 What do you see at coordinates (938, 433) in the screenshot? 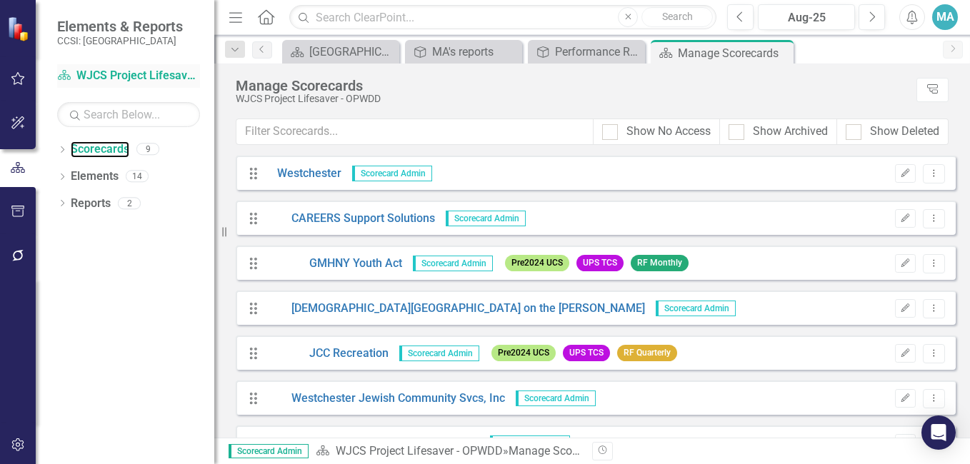
I see `div: Open Intercom Messenger` at bounding box center [938, 433].